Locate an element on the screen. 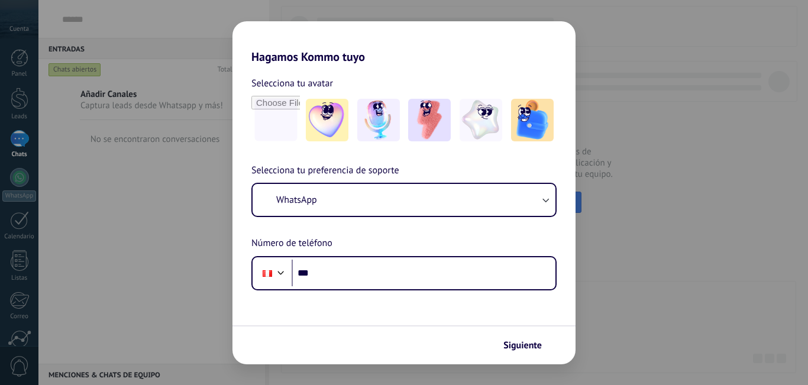 The height and width of the screenshot is (385, 808). button: WhatsApp is located at coordinates (404, 200).